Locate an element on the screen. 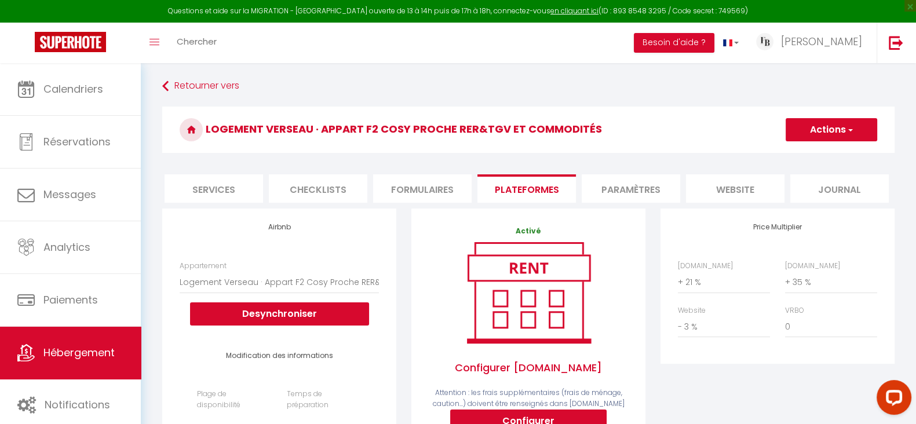 This screenshot has height=424, width=916. span: Notifications is located at coordinates (77, 404).